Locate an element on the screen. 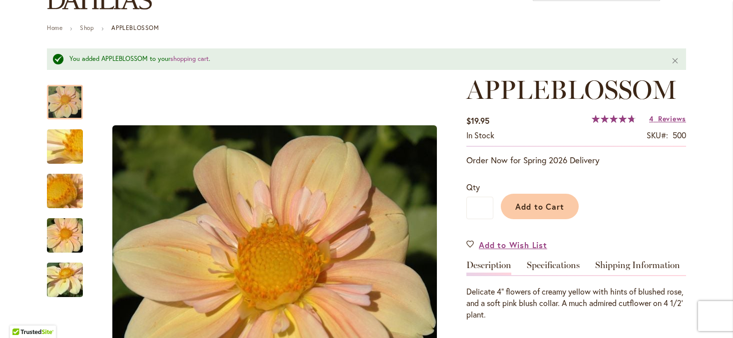 This screenshot has height=338, width=733. span: APPLEBLOSSOM is located at coordinates (572, 89).